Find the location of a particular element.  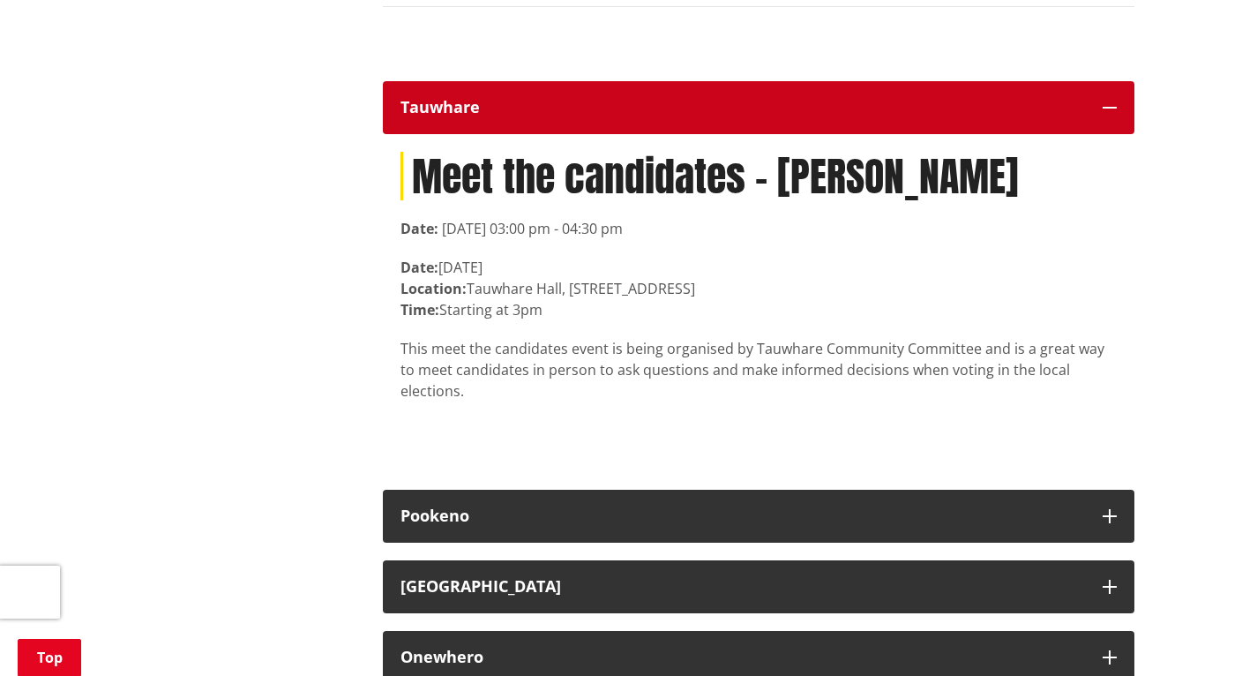

a: Top is located at coordinates (49, 657).